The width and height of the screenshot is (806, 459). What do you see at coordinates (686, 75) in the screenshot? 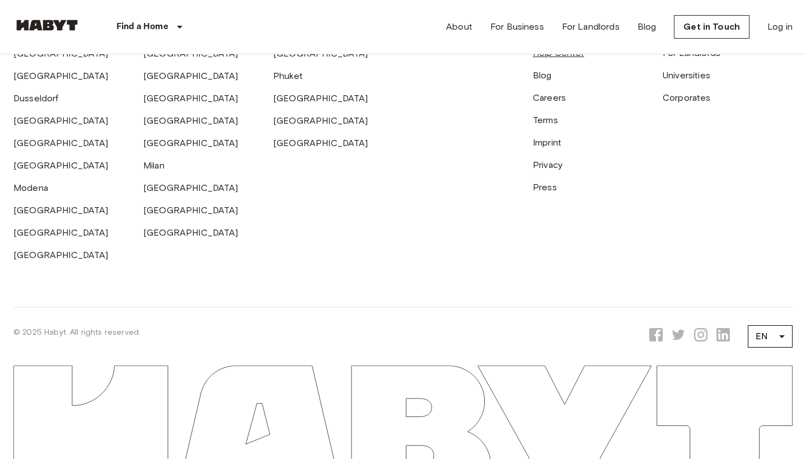
I see `a: Universities` at bounding box center [686, 75].